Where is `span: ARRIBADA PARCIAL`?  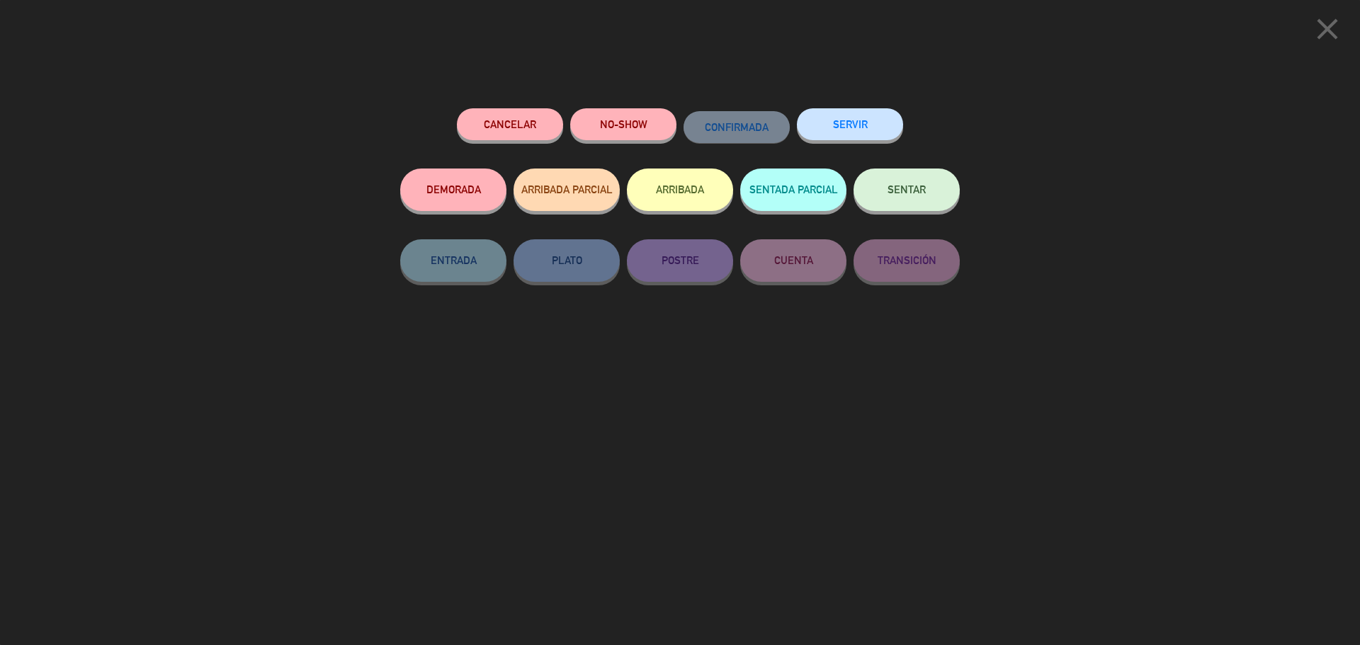
span: ARRIBADA PARCIAL is located at coordinates (567, 189).